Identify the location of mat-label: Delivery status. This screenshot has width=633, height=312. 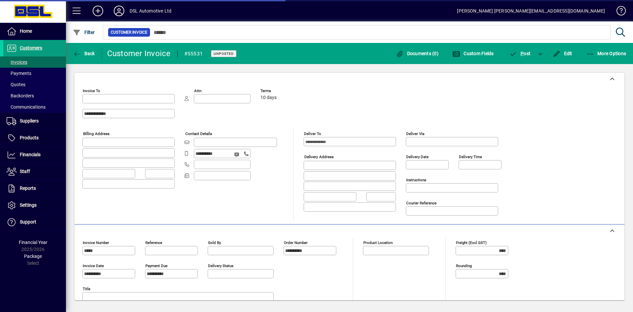
(221, 265).